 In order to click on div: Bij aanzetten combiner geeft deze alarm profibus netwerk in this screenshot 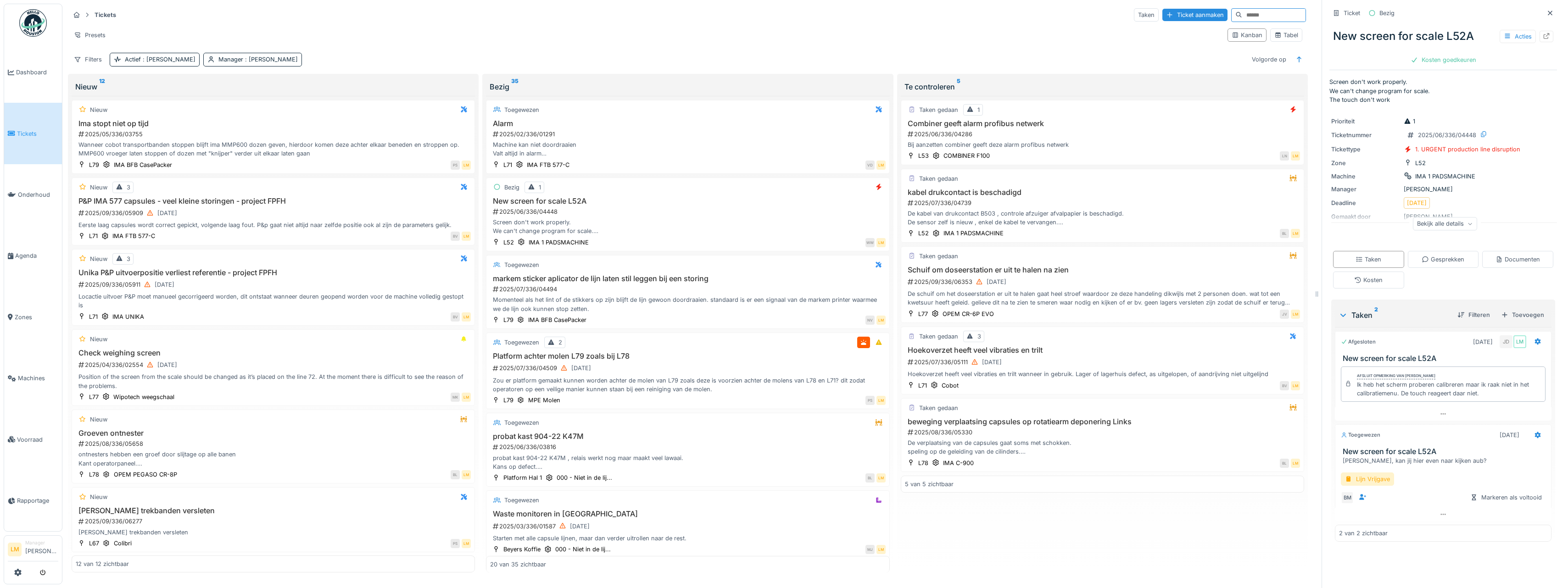, I will do `click(1102, 145)`.